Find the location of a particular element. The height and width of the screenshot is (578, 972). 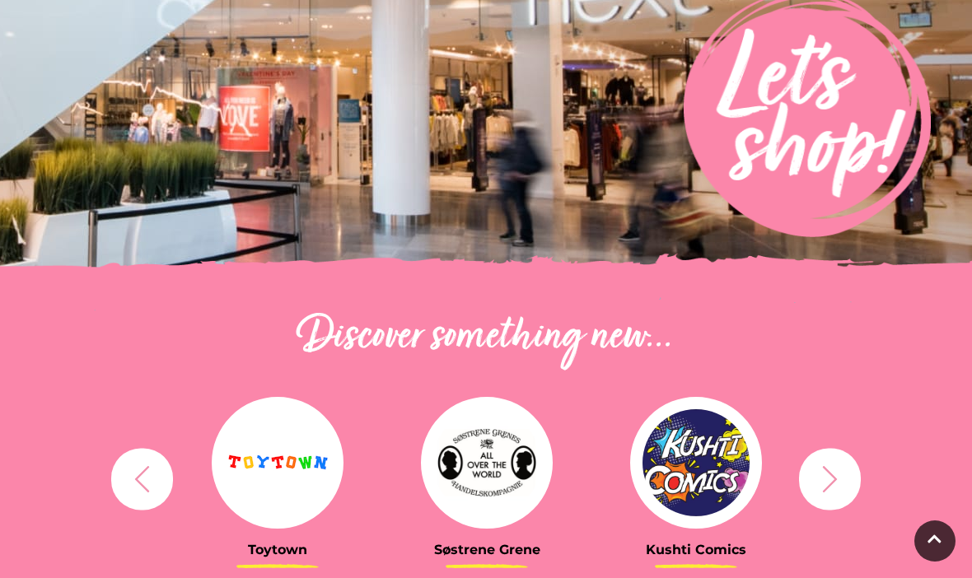

a: Kushti Comics is located at coordinates (696, 477).